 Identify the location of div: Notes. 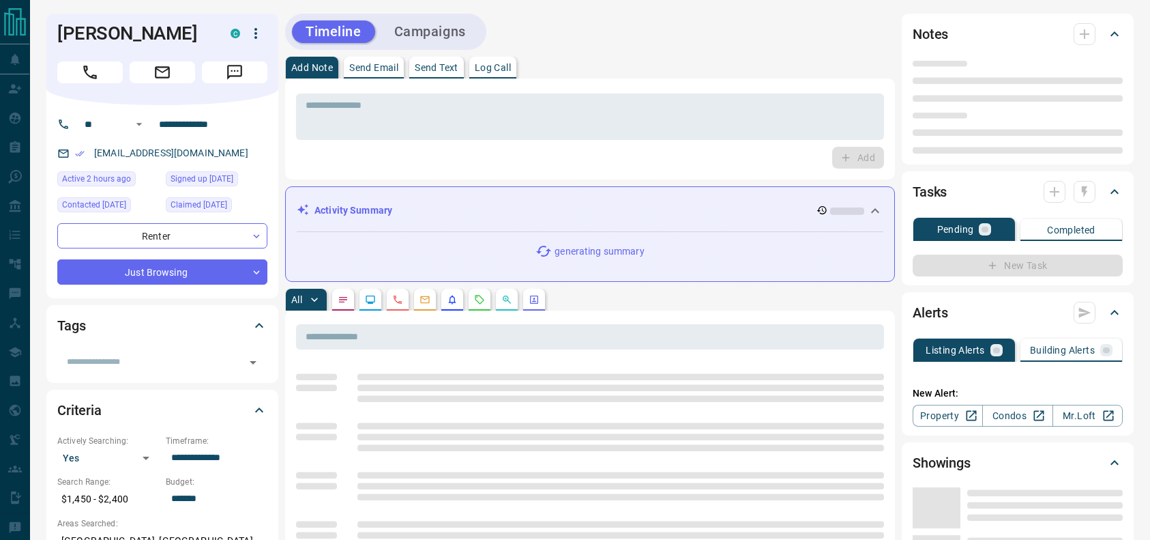
(1018, 34).